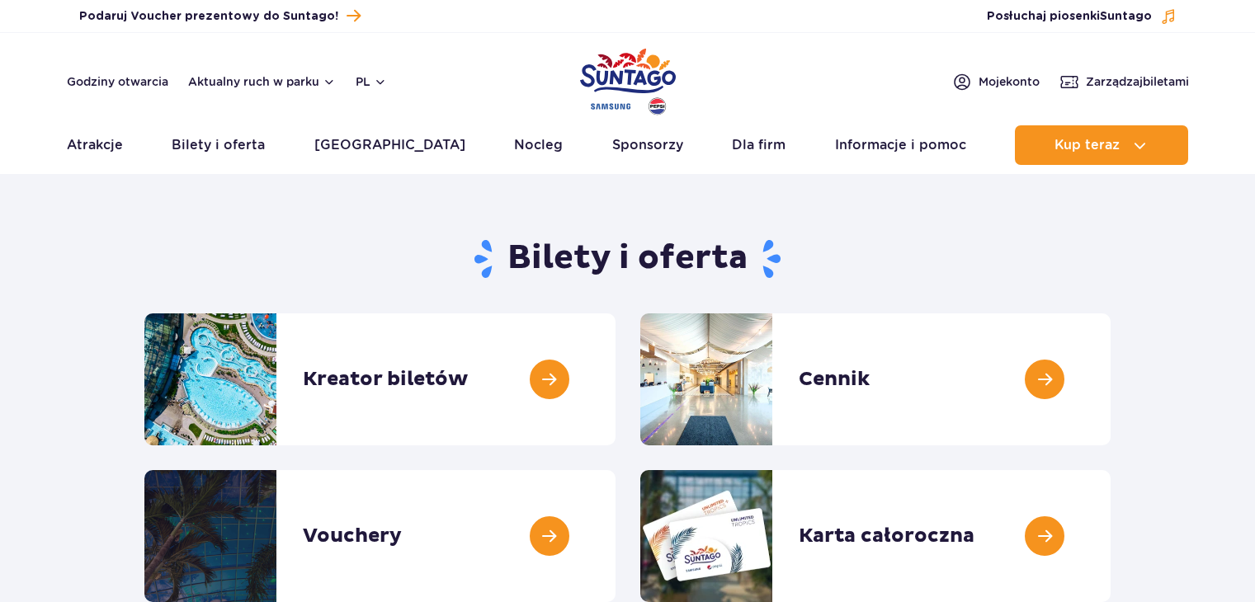 This screenshot has width=1255, height=602. What do you see at coordinates (371, 82) in the screenshot?
I see `button: pl` at bounding box center [371, 82].